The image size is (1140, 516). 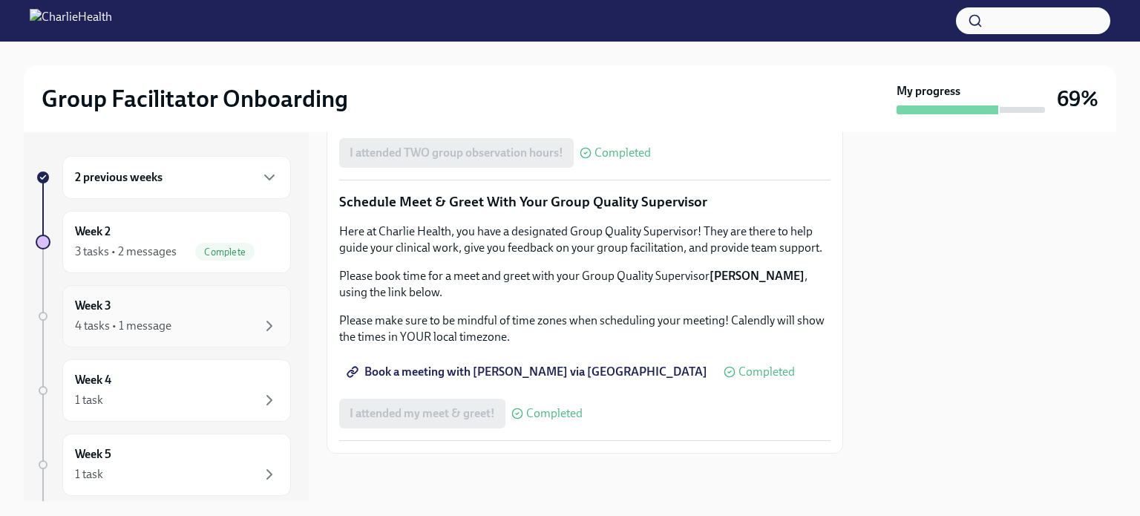 What do you see at coordinates (929, 91) in the screenshot?
I see `strong: My progress` at bounding box center [929, 91].